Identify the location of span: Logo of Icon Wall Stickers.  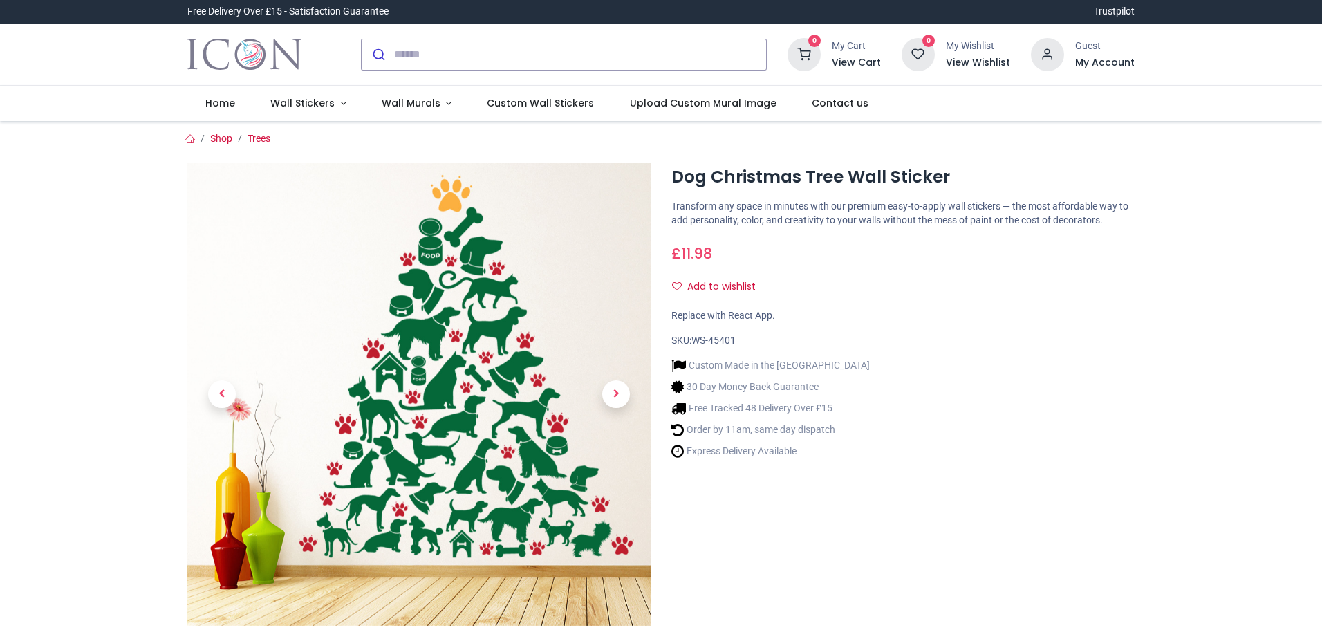
(244, 55).